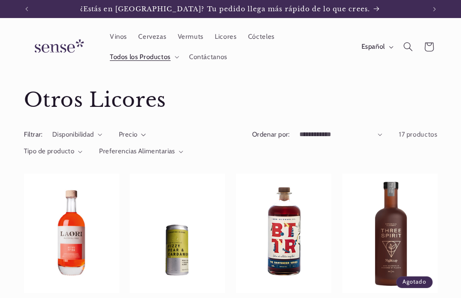  What do you see at coordinates (208, 57) in the screenshot?
I see `span: Contáctanos` at bounding box center [208, 57].